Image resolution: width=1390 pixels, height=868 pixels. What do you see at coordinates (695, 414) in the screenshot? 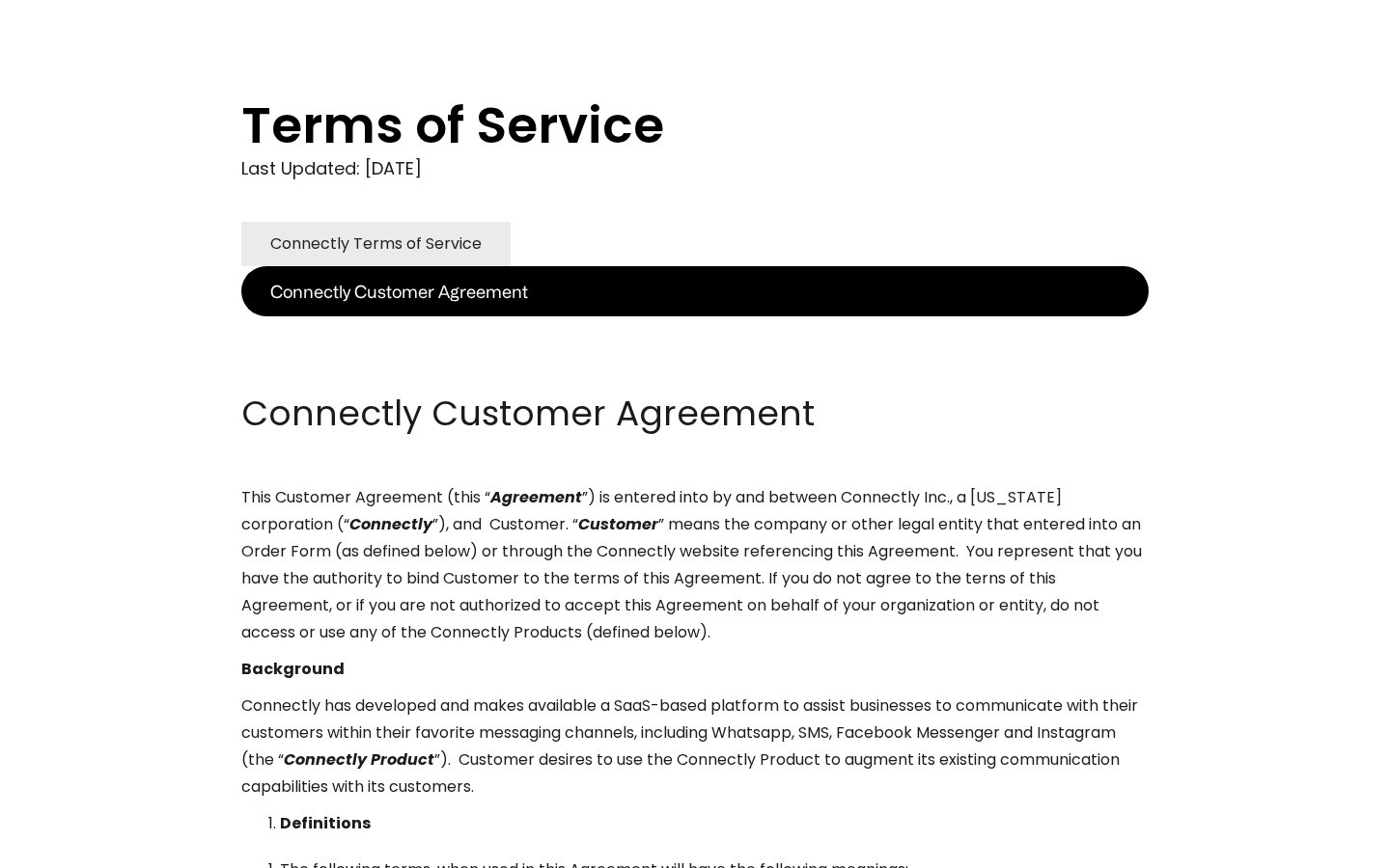
I see `h2: Connectly Customer Agreement` at bounding box center [695, 414].